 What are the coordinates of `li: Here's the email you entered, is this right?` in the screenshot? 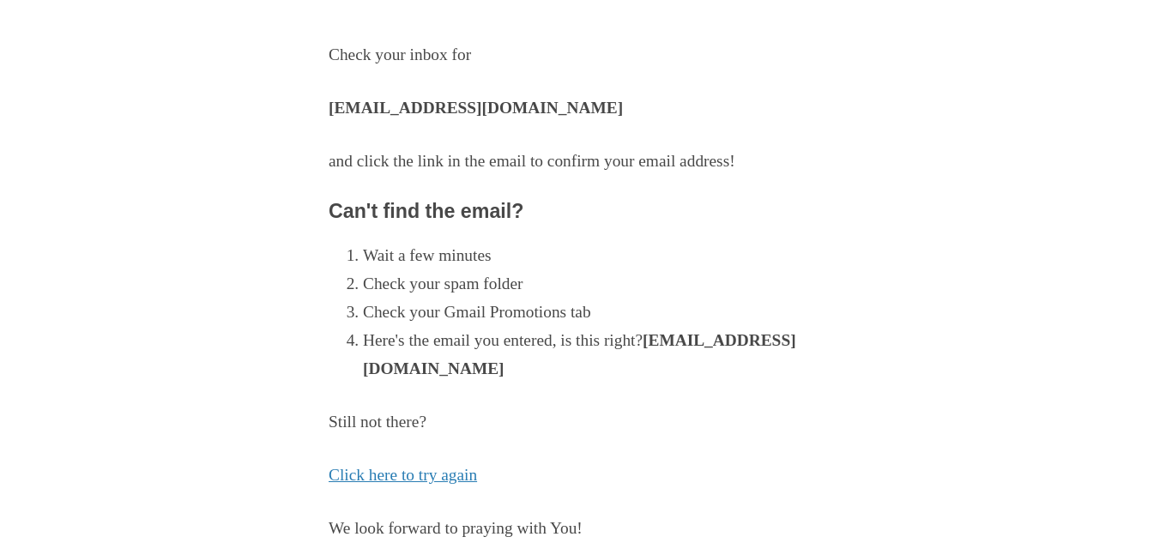 It's located at (603, 355).